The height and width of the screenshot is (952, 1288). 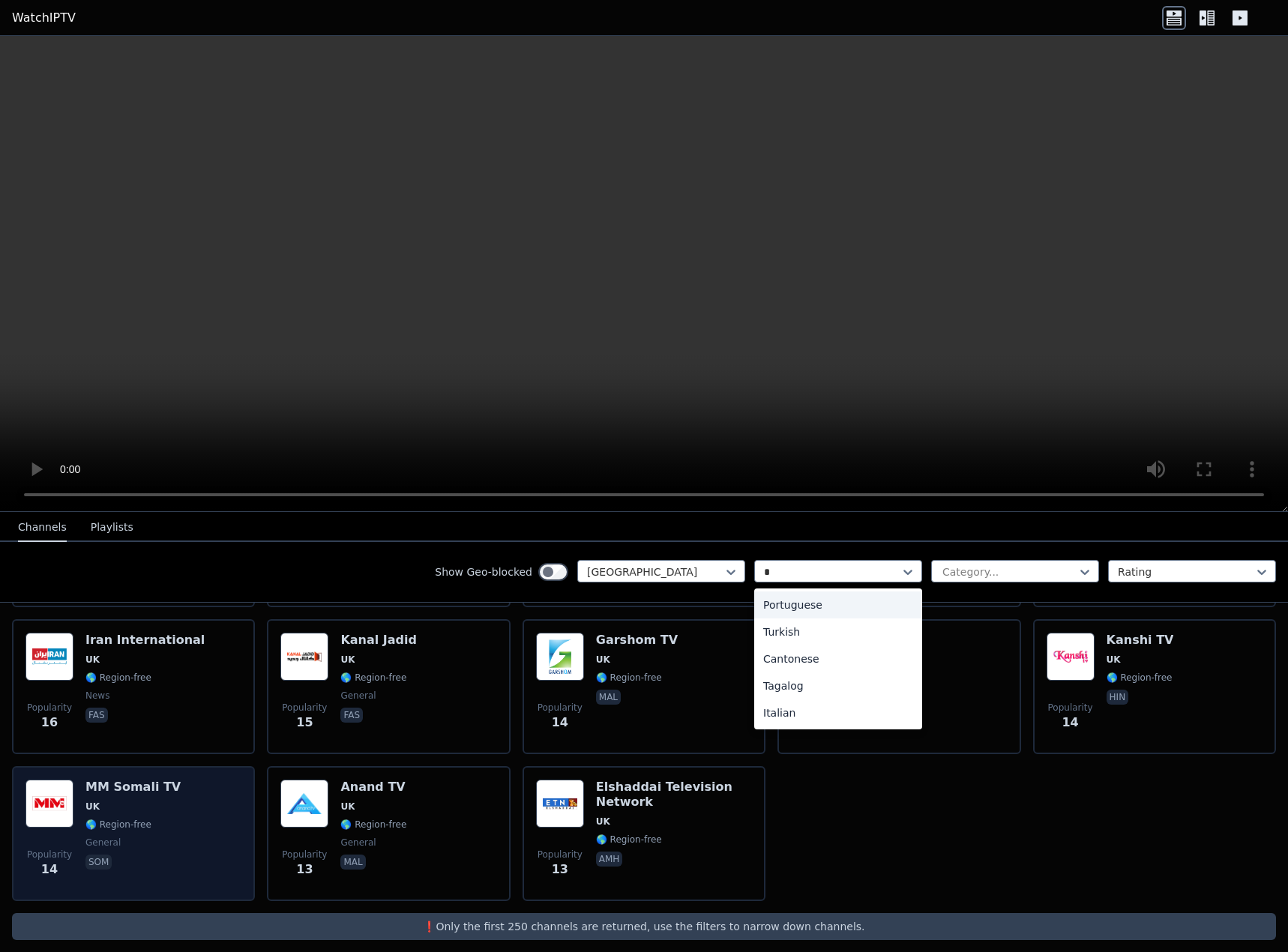 What do you see at coordinates (1071, 657) in the screenshot?
I see `img: Kanshi TV` at bounding box center [1071, 657].